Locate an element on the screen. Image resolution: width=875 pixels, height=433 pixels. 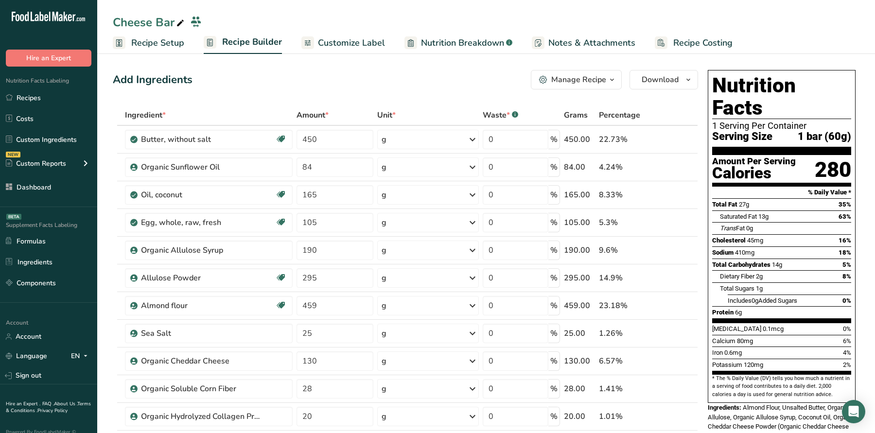
span: 5% is located at coordinates (847, 264).